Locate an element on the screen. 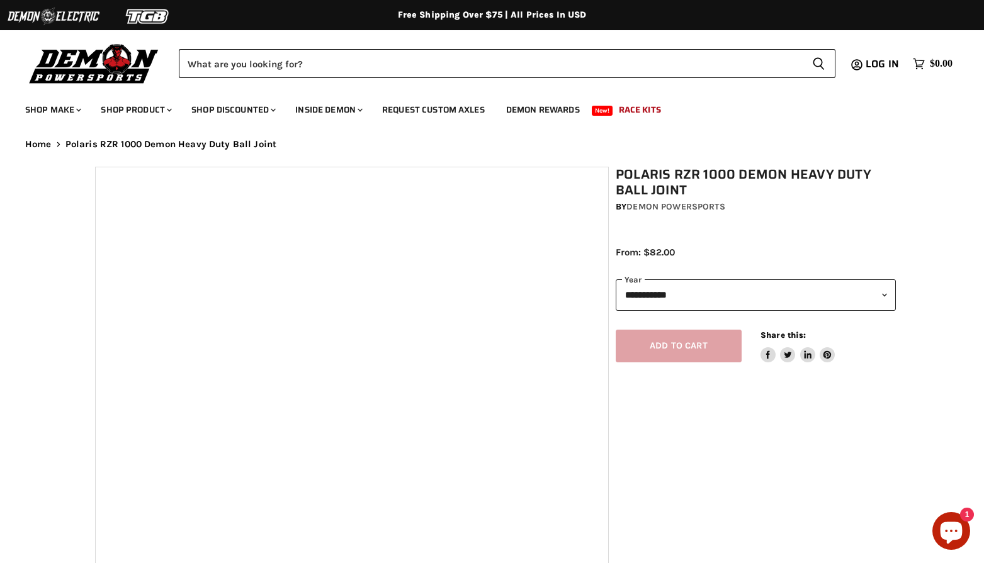 This screenshot has height=563, width=984. img: Demon Powersports is located at coordinates (94, 63).